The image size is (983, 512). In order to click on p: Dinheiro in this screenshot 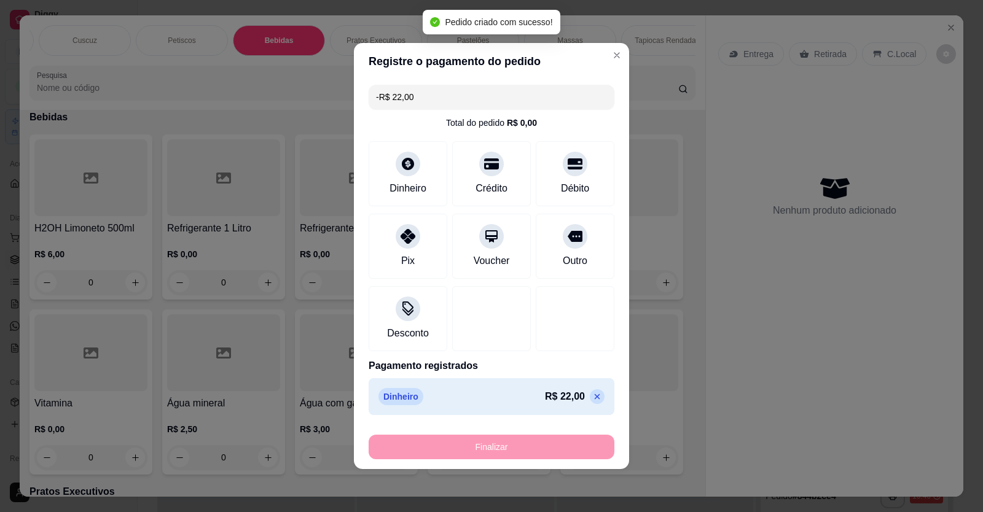, I will do `click(401, 397)`.